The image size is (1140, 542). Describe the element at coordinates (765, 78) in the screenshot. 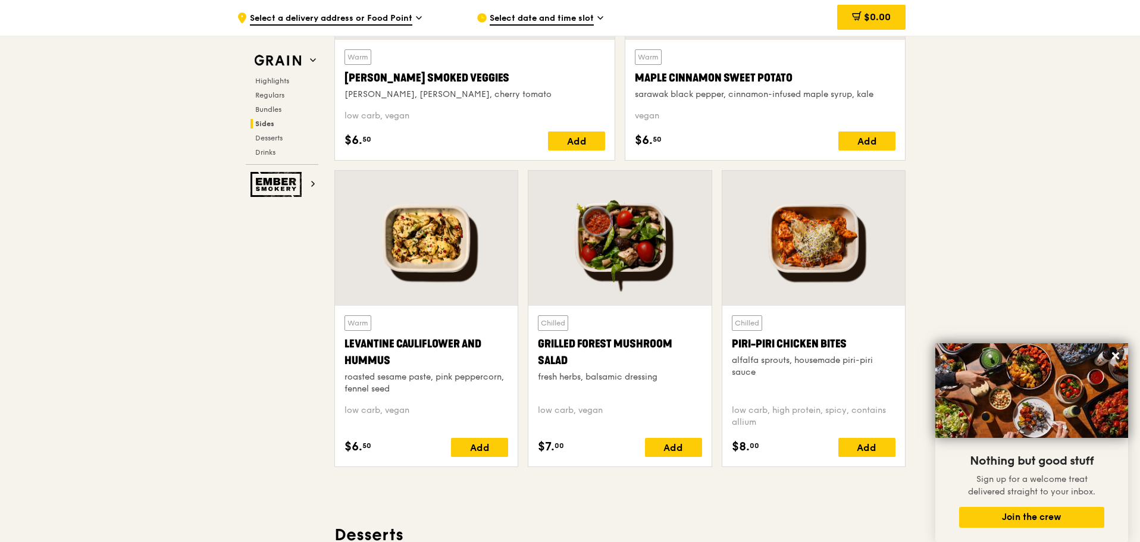

I see `div: Maple Cinnamon Sweet Potato` at that location.